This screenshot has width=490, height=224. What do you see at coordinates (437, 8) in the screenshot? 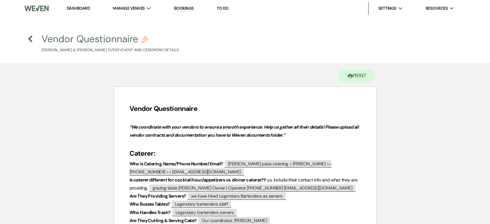
I see `span: Resources` at bounding box center [437, 8].